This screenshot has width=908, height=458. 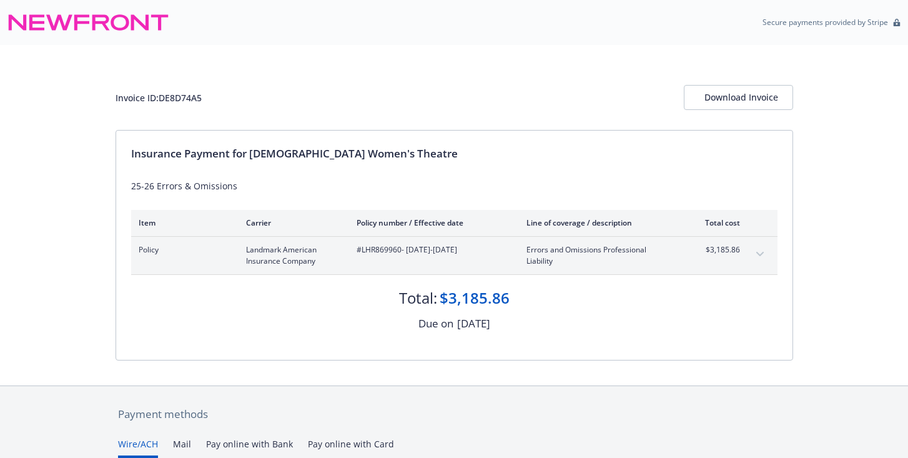 I want to click on div: Carrier, so click(x=291, y=222).